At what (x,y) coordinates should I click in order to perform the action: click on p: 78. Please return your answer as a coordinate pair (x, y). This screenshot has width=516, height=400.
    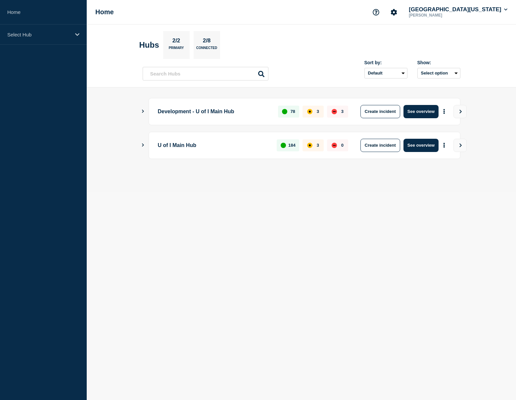
    Looking at the image, I should click on (293, 111).